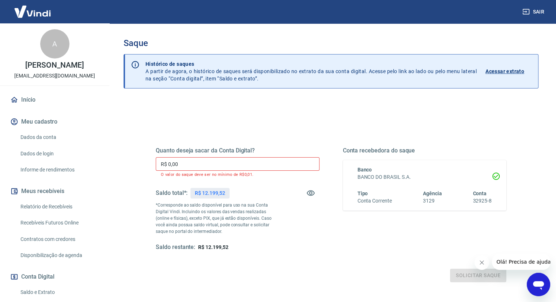  What do you see at coordinates (425, 151) in the screenshot?
I see `h5: Conta recebedora do saque` at bounding box center [425, 151].